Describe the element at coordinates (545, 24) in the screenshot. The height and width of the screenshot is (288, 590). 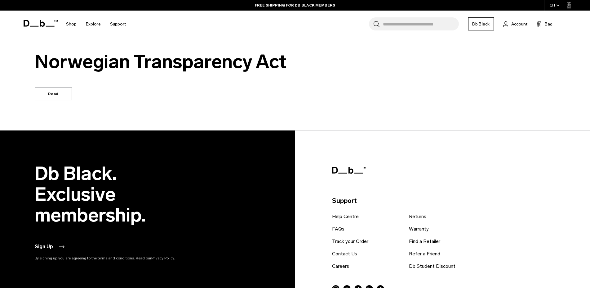
I see `button: Bag` at that location.